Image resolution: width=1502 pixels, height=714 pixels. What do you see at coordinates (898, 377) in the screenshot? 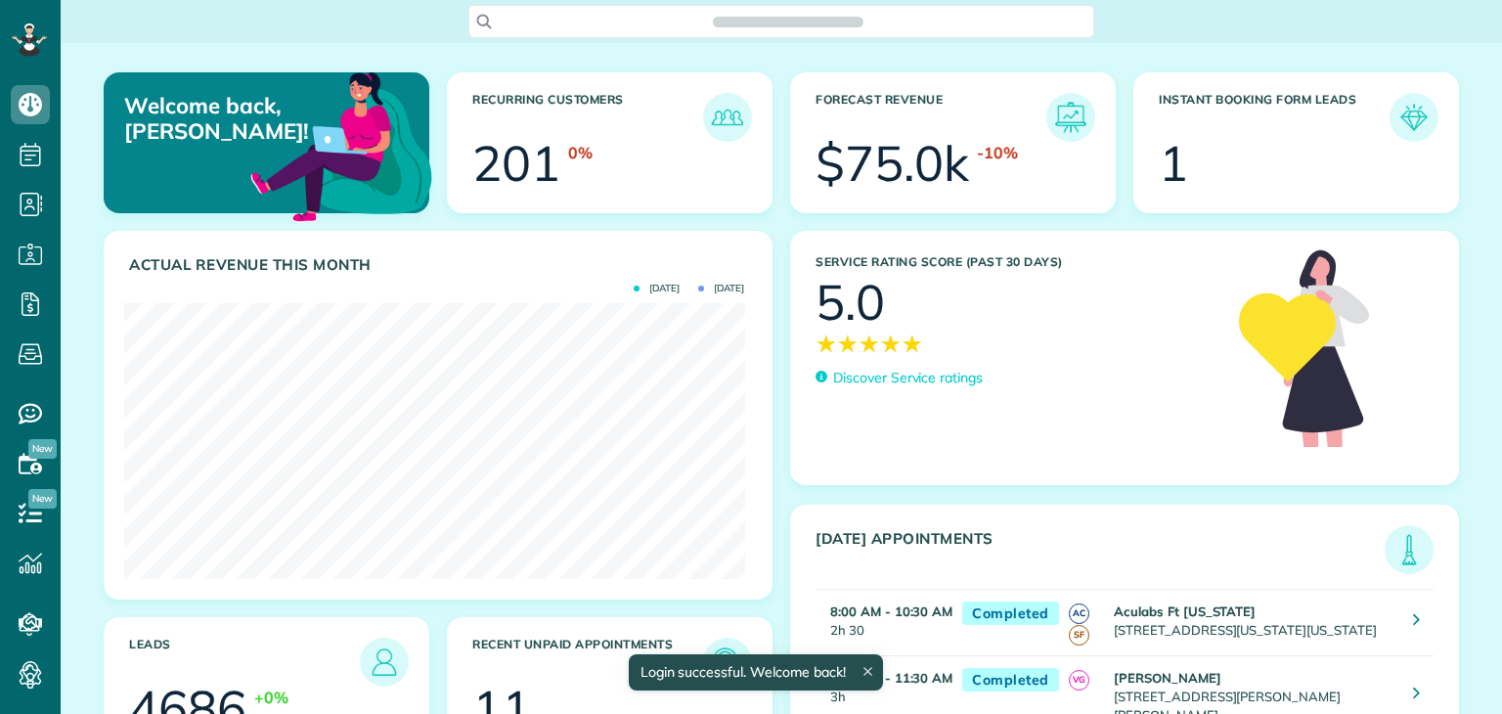
I see `a: Discover Service ratings` at bounding box center [898, 377].